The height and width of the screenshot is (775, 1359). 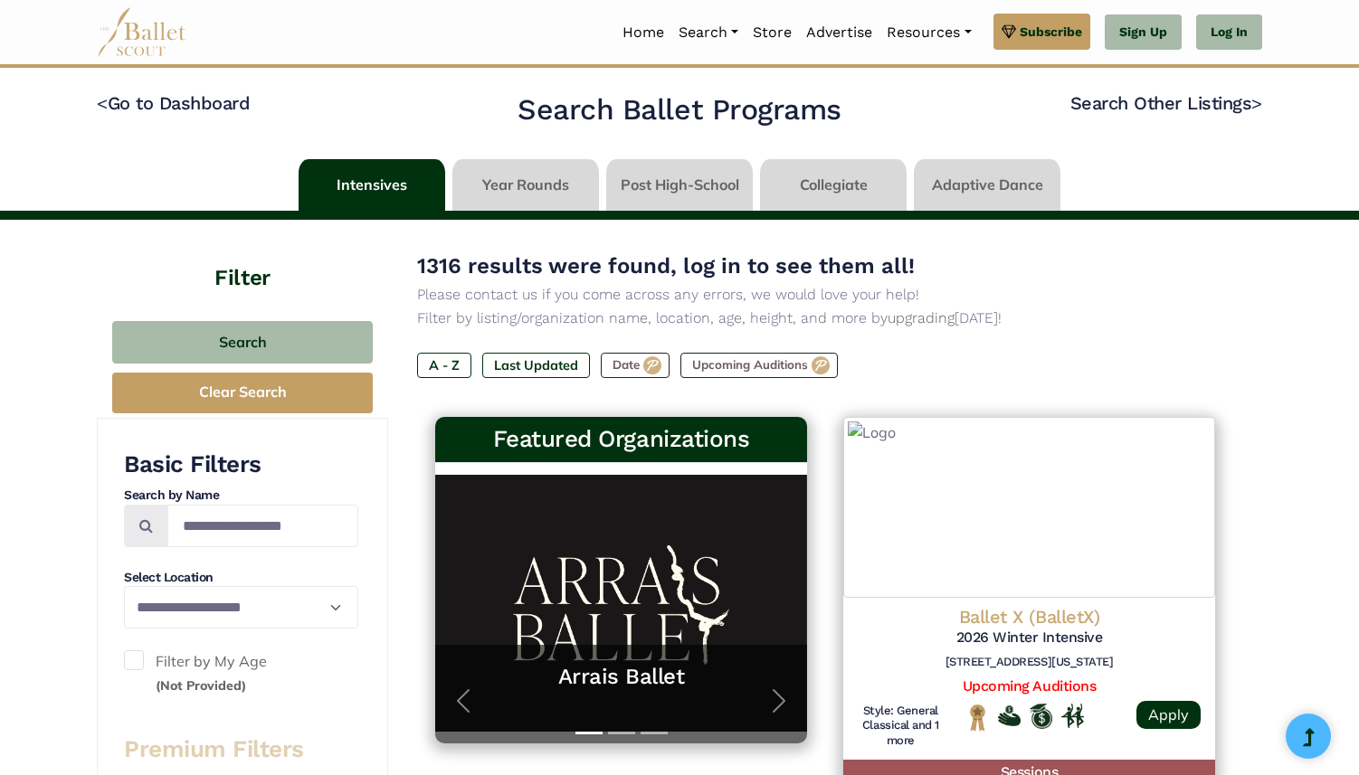 What do you see at coordinates (666, 266) in the screenshot?
I see `span: 1316 results were found, log in to see them all!` at bounding box center [666, 266].